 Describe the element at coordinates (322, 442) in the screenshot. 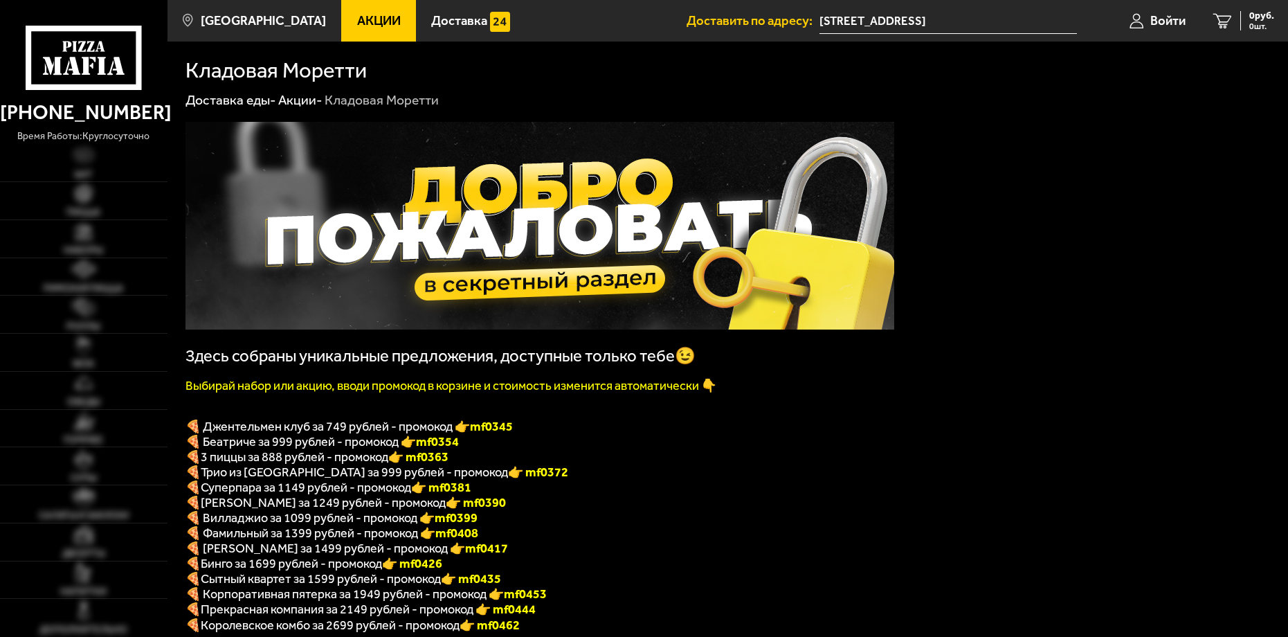

I see `span: 🍕 Беатриче за 999 рублей - промокод 👉` at that location.